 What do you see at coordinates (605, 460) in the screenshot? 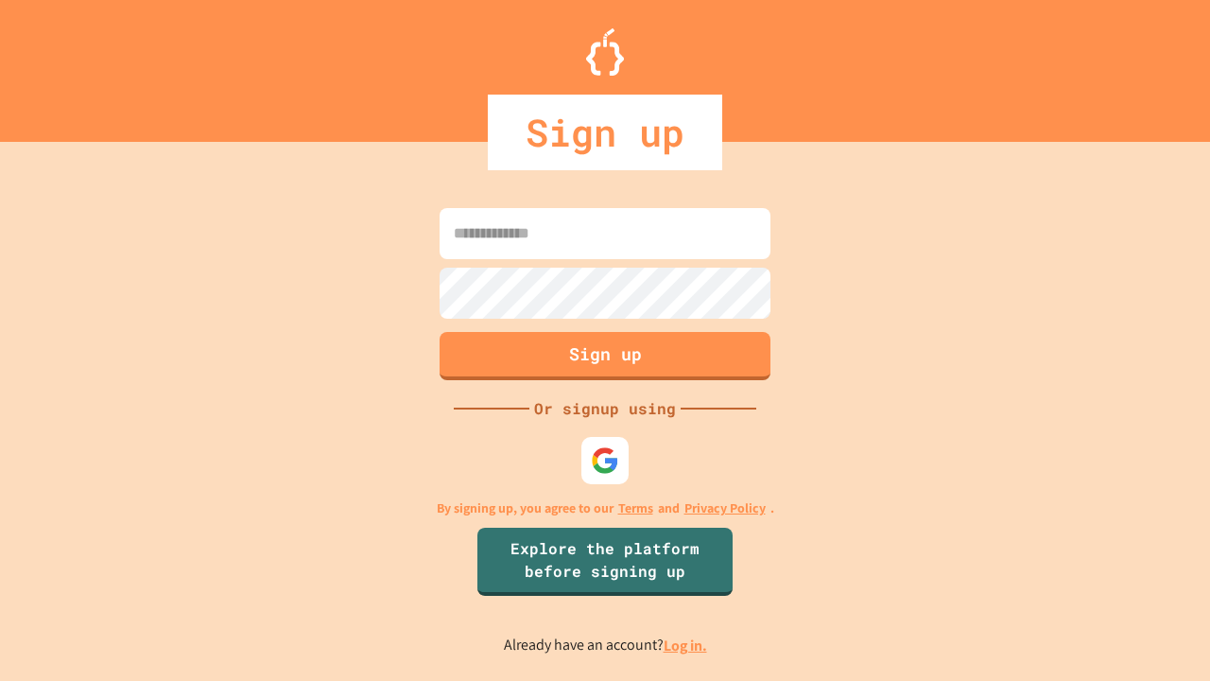
I see `img: google-icon.svg` at bounding box center [605, 460].